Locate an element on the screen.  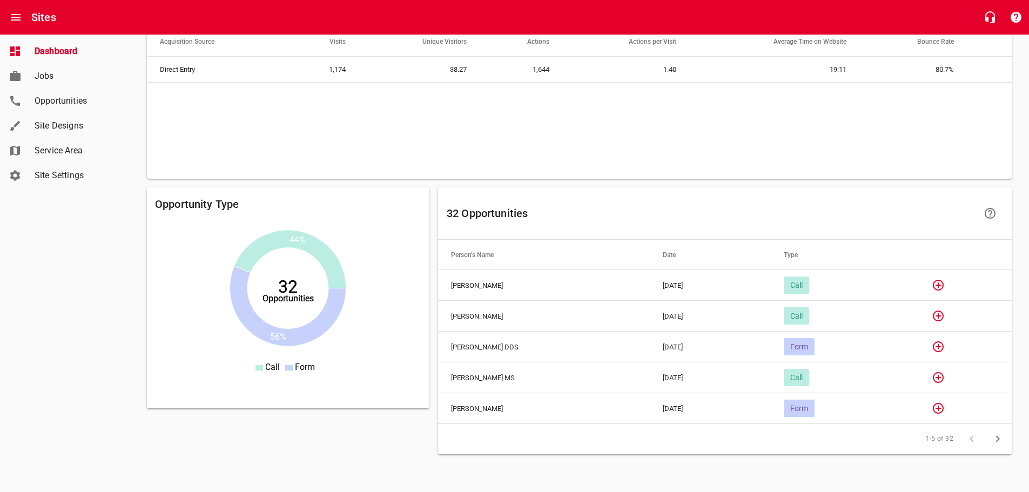
text: 32 is located at coordinates (288, 287).